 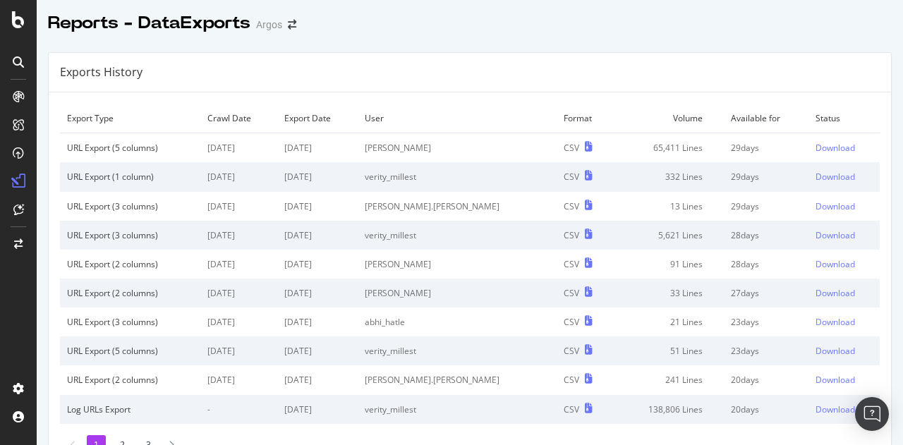 I want to click on td: 33 Lines, so click(x=669, y=293).